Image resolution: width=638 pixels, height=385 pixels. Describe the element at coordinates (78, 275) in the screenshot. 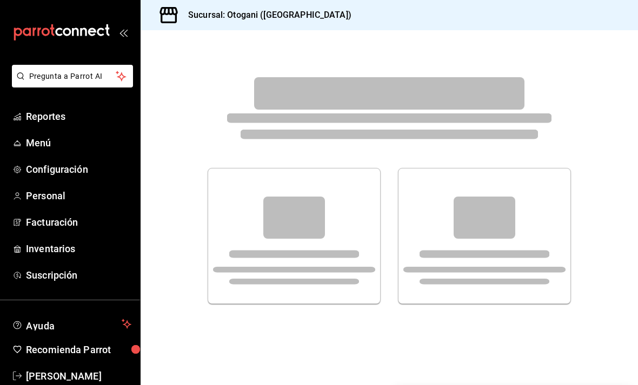

I see `span: Suscripción` at that location.